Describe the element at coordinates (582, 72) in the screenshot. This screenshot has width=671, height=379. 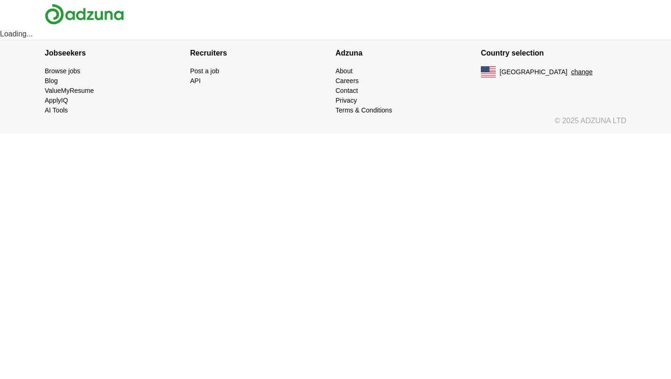
I see `button: change` at that location.